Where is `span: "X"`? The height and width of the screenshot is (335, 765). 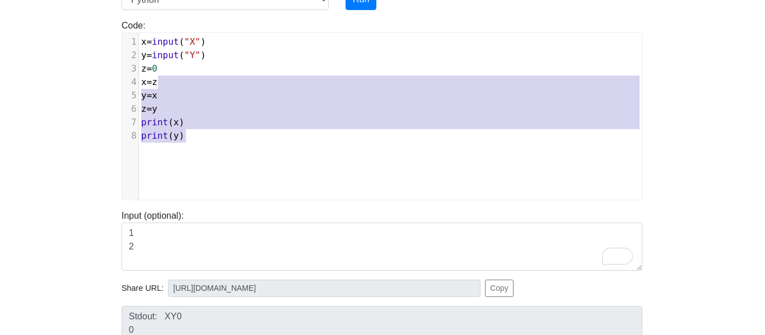
span: "X" is located at coordinates (192, 41).